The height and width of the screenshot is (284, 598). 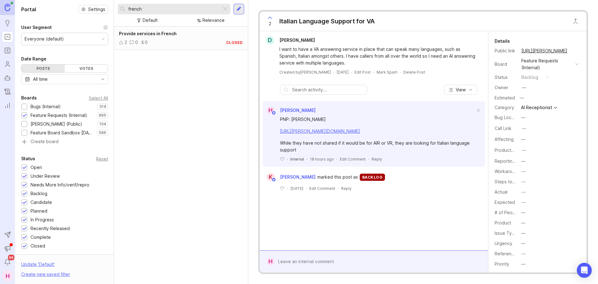 I want to click on h1: Portal, so click(x=29, y=9).